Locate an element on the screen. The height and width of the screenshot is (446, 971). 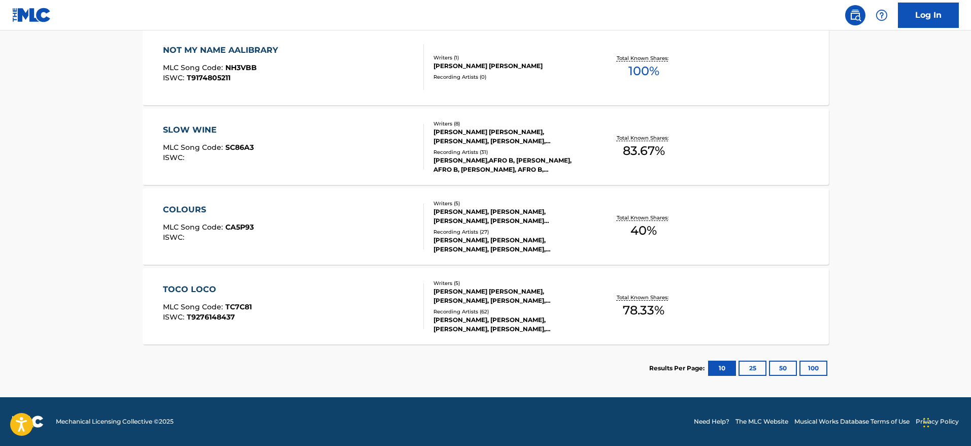
span: 40 % is located at coordinates (644, 230).